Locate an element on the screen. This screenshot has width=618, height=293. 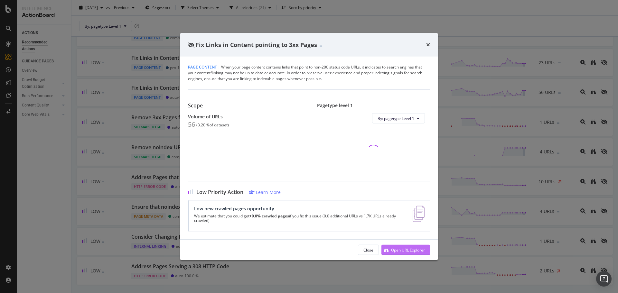
div: ( 3.20 % of dataset ) is located at coordinates (213, 125).